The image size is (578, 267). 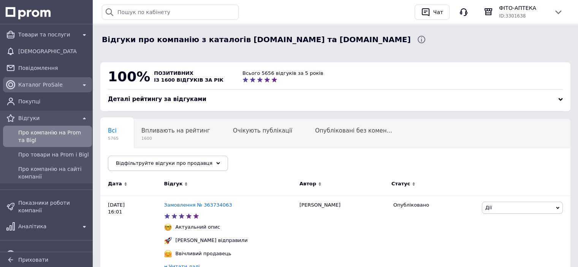 I want to click on span: Товари та послуги, so click(x=48, y=35).